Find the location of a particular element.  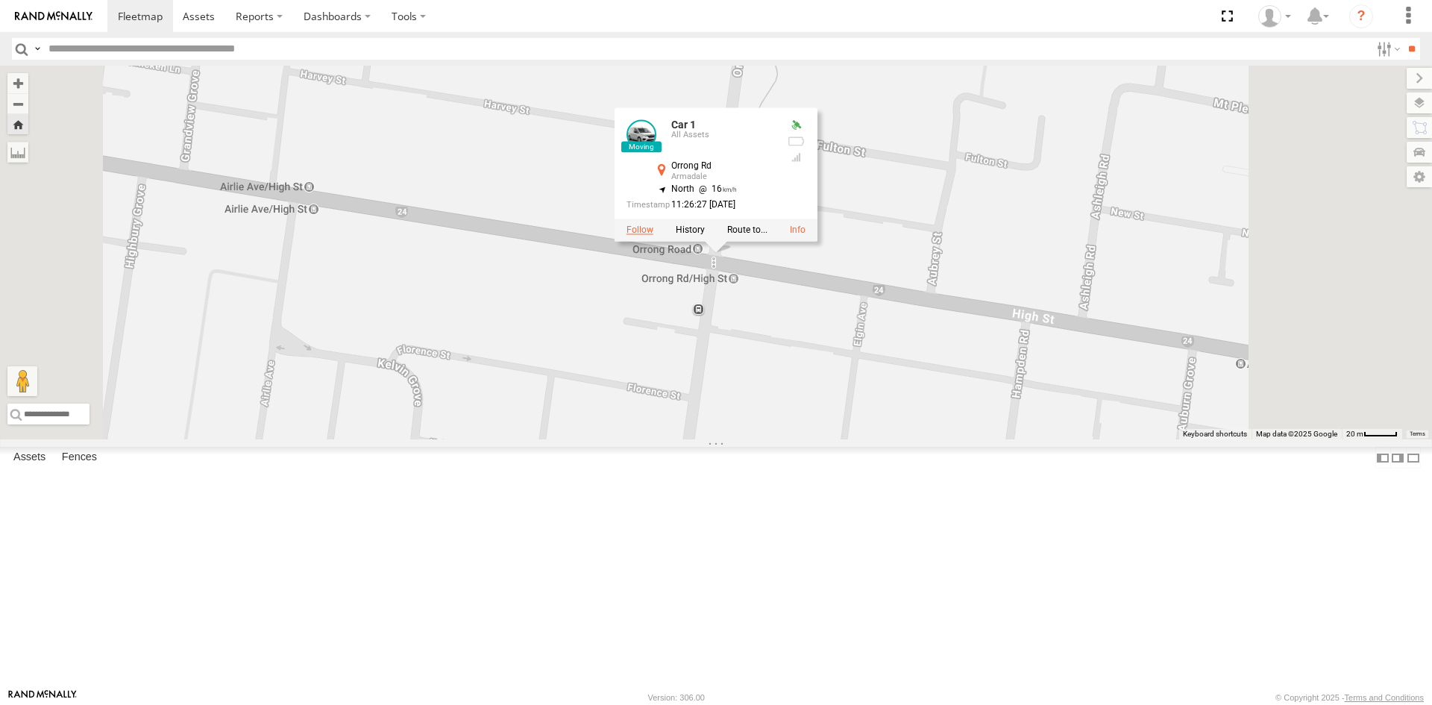

div: GSM Signal = 4 is located at coordinates (796, 157).